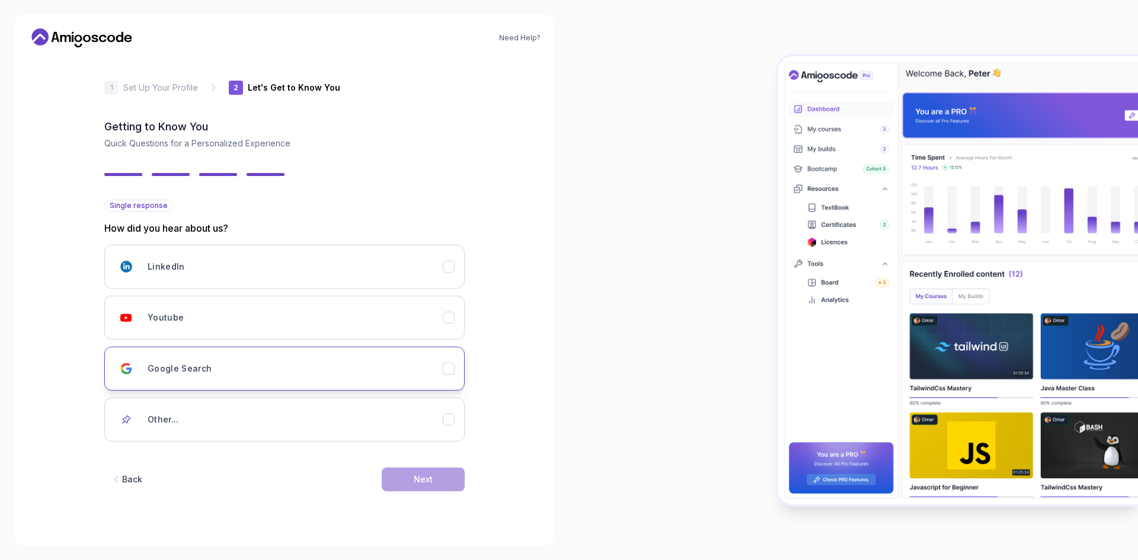  What do you see at coordinates (520, 38) in the screenshot?
I see `a: Need Help?` at bounding box center [520, 38].